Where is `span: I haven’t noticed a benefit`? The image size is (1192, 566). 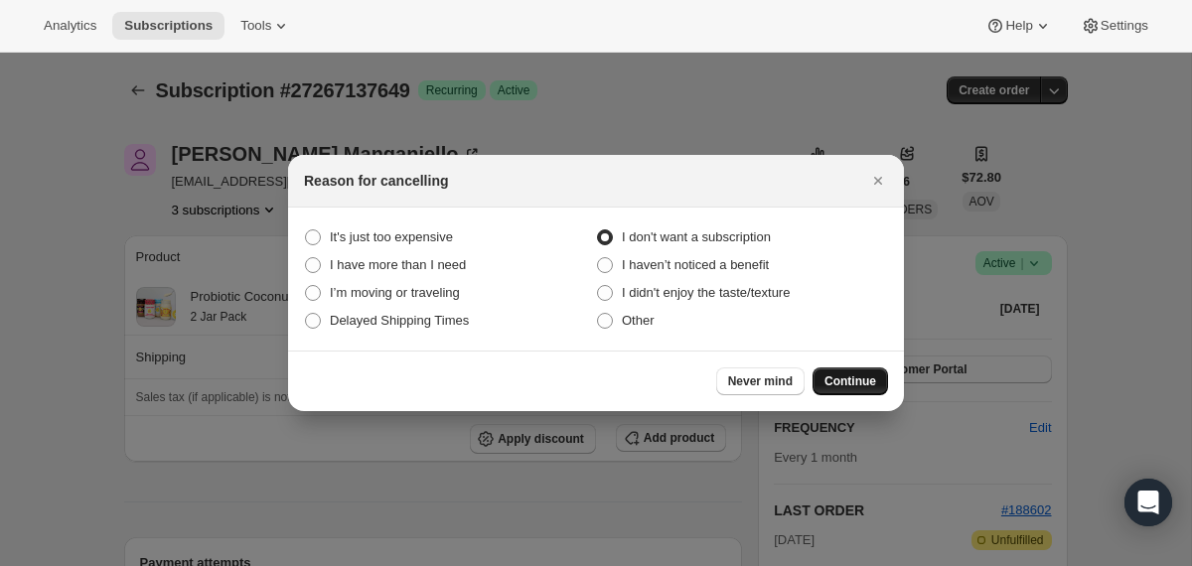
span: I haven’t noticed a benefit is located at coordinates (695, 264).